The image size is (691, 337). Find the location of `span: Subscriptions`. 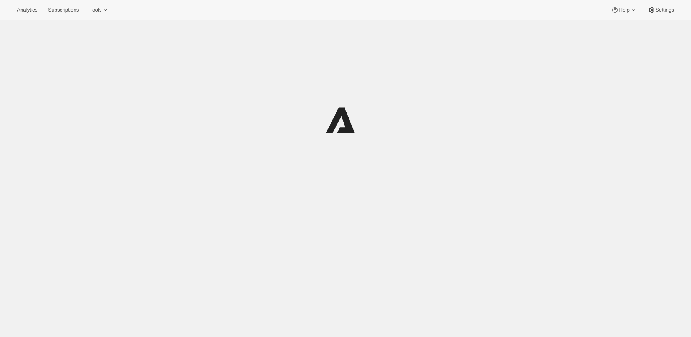

span: Subscriptions is located at coordinates (63, 10).